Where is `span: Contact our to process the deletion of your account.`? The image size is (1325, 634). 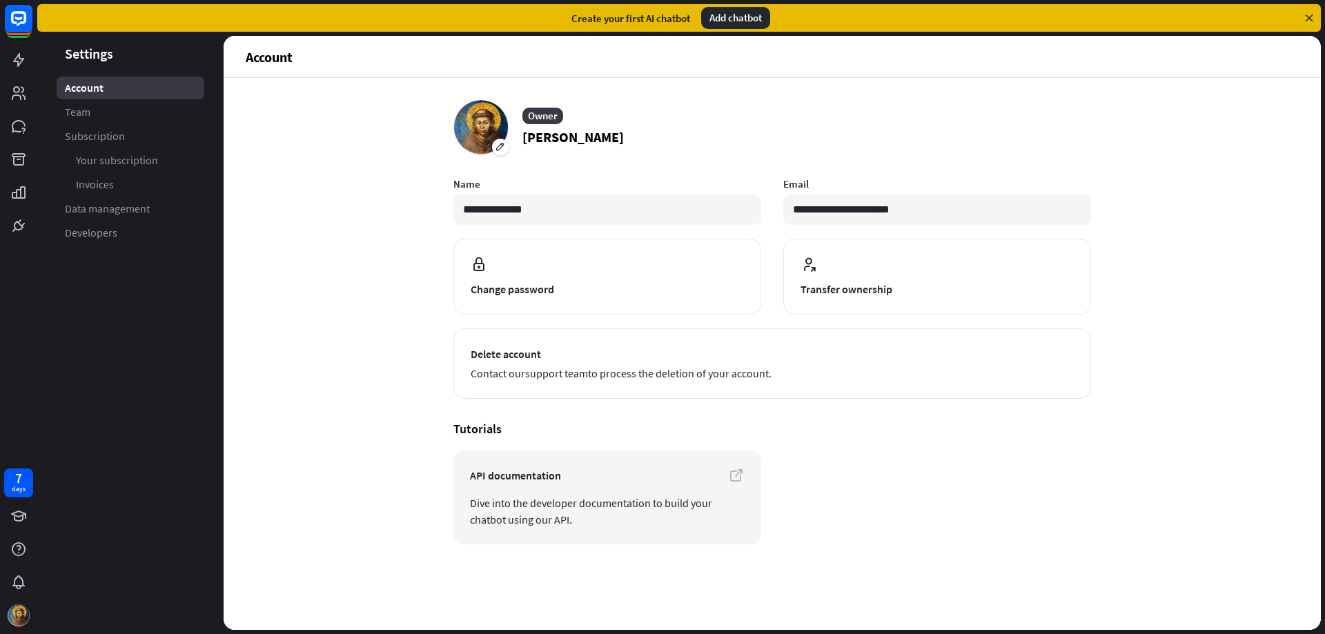
span: Contact our to process the deletion of your account. is located at coordinates (772, 373).